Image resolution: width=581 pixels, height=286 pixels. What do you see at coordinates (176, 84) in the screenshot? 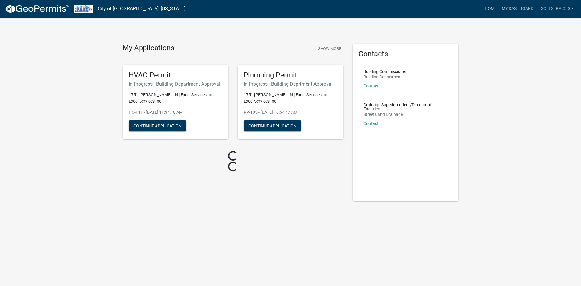
I see `h6: In Progress - Building Department Approval` at bounding box center [176, 84].